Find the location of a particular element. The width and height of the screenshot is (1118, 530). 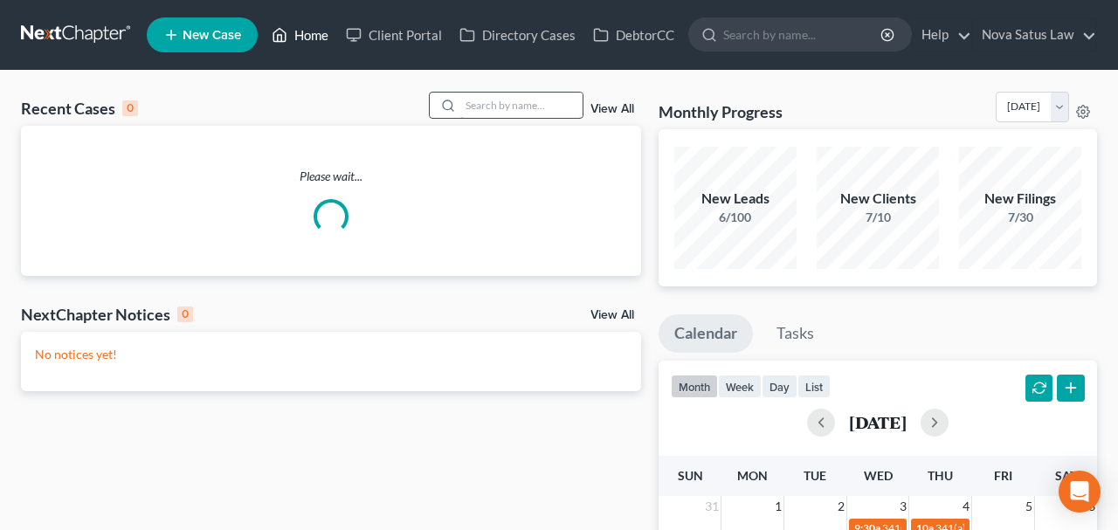

a: Nova Satus Law is located at coordinates (1034, 35).